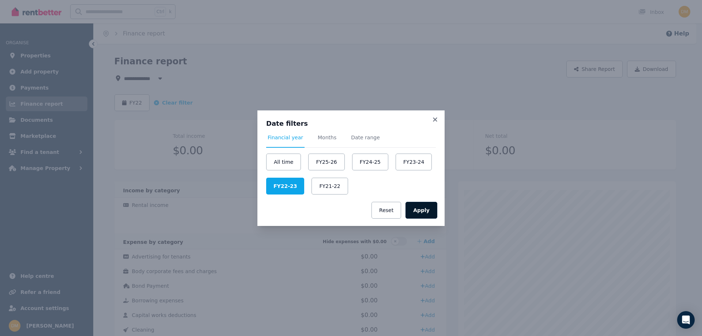 Image resolution: width=702 pixels, height=336 pixels. I want to click on button: FY23-24, so click(414, 162).